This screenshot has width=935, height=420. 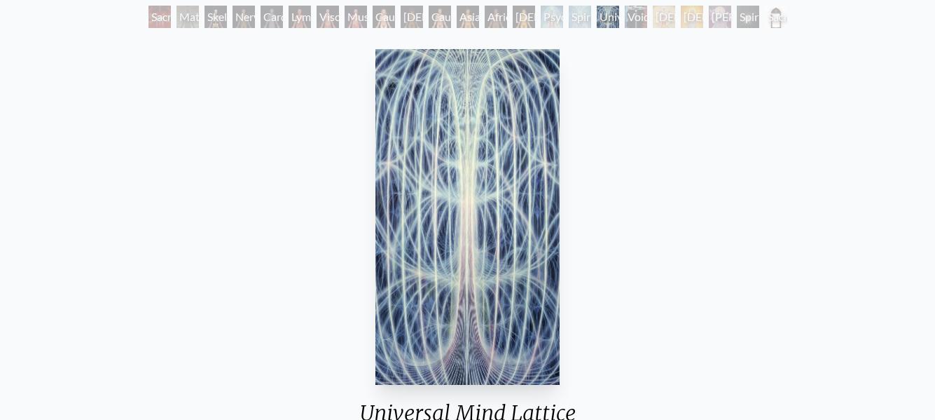 I want to click on div: African Man, so click(x=496, y=17).